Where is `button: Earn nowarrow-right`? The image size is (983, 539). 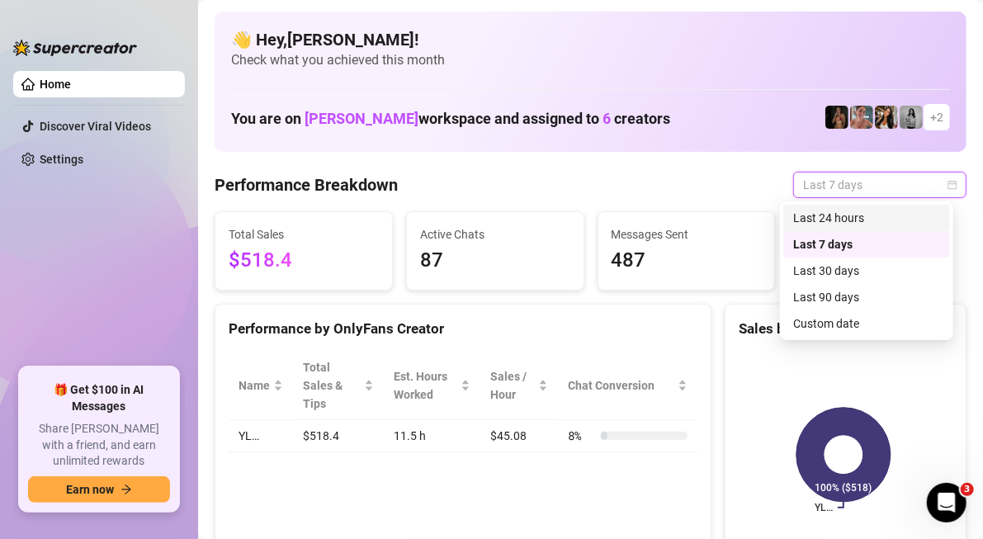
button: Earn nowarrow-right is located at coordinates (99, 489).